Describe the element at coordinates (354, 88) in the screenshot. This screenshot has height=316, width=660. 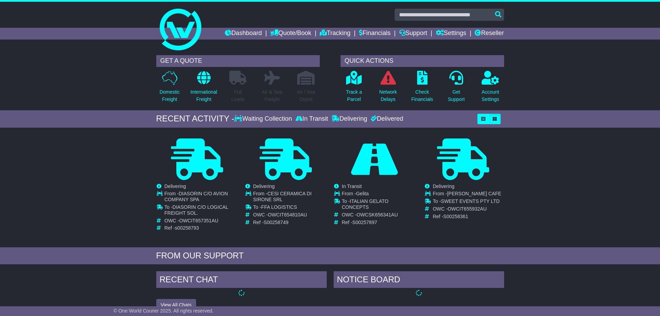
I see `a: Track aParcel` at that location.